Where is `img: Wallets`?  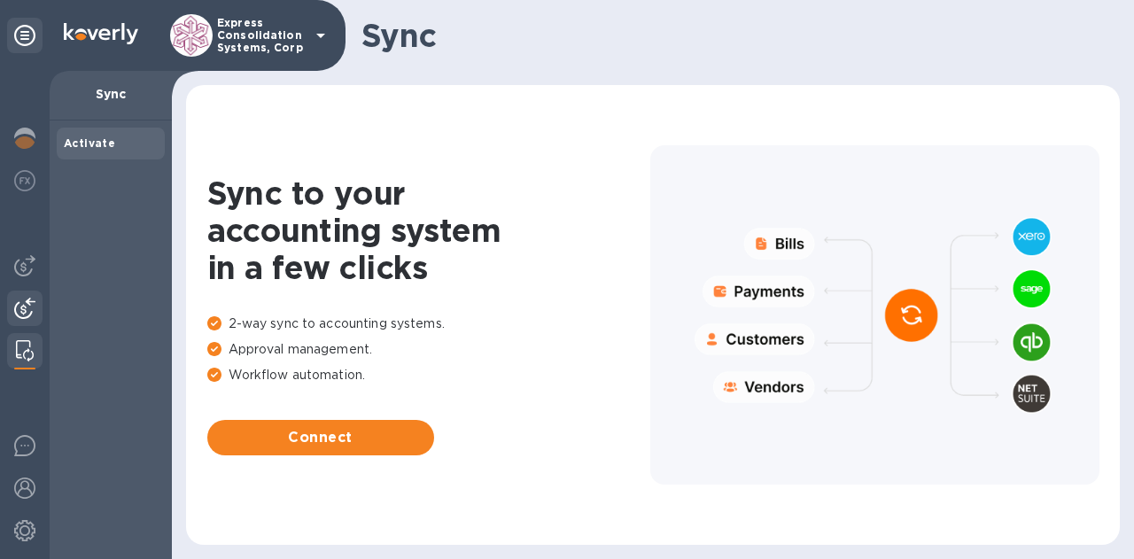 img: Wallets is located at coordinates (25, 223).